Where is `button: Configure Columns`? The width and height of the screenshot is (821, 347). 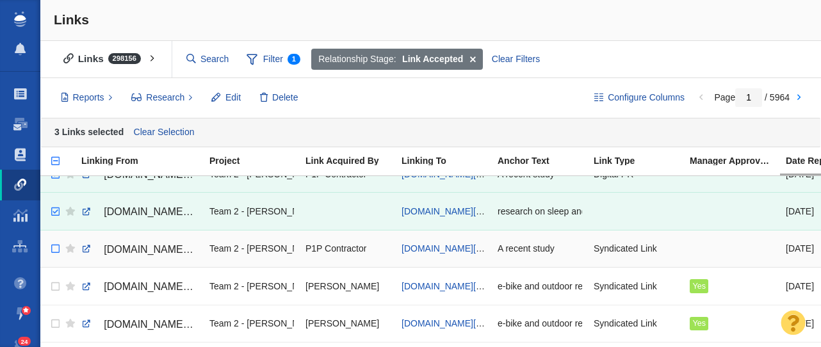 button: Configure Columns is located at coordinates (640, 98).